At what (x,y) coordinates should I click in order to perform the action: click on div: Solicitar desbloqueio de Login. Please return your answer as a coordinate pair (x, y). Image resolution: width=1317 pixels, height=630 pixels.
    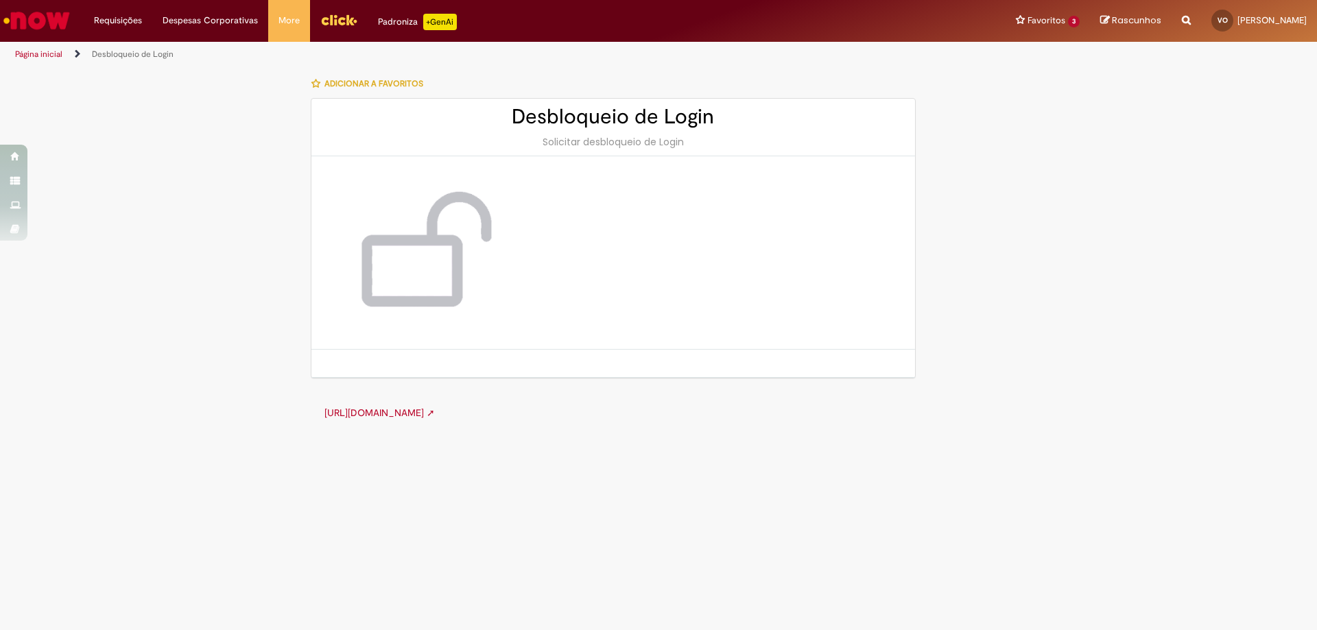
    Looking at the image, I should click on (613, 142).